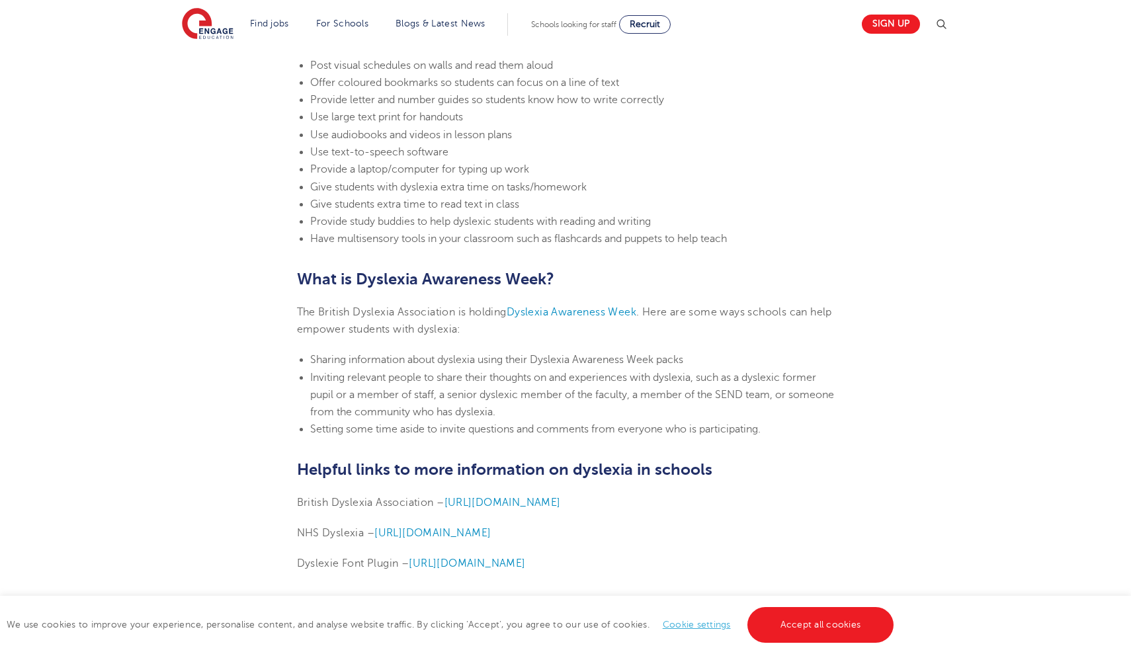 The image size is (1131, 654). What do you see at coordinates (572, 312) in the screenshot?
I see `span: Dyslexia Awareness Week` at bounding box center [572, 312].